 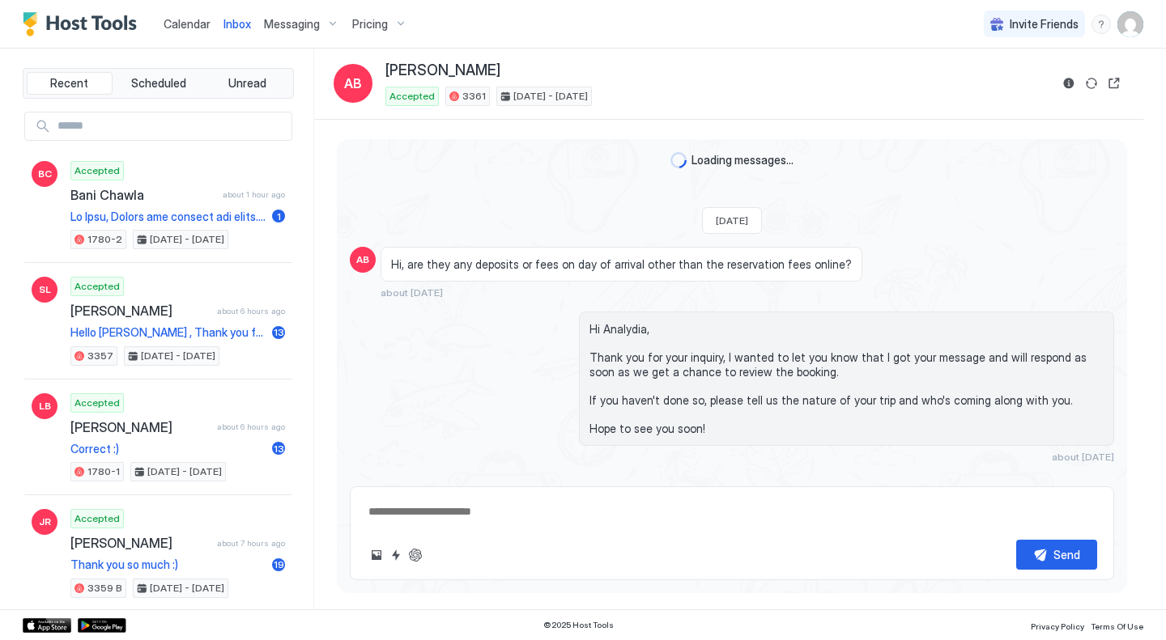 I want to click on a: Calendar, so click(x=187, y=23).